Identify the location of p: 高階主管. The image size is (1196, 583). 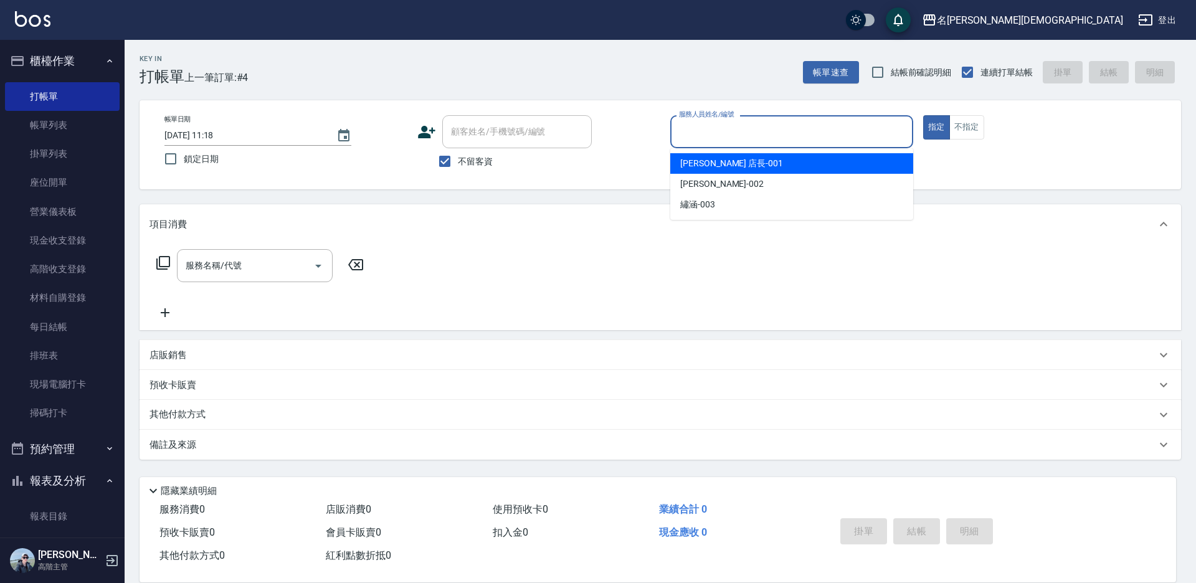
(70, 567).